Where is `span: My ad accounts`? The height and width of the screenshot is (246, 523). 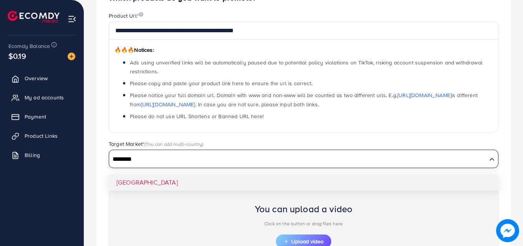
span: My ad accounts is located at coordinates (44, 98).